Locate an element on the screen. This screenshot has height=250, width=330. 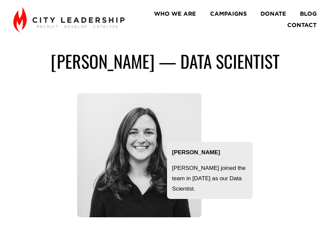
img: City Leadership - Recruit. Develop. Catalyze. is located at coordinates (69, 20).